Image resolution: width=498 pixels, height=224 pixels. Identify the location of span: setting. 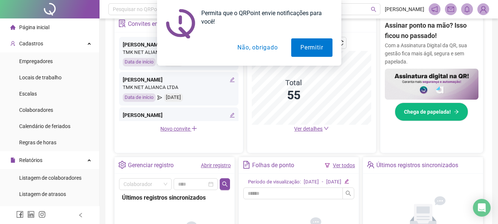
(122, 164).